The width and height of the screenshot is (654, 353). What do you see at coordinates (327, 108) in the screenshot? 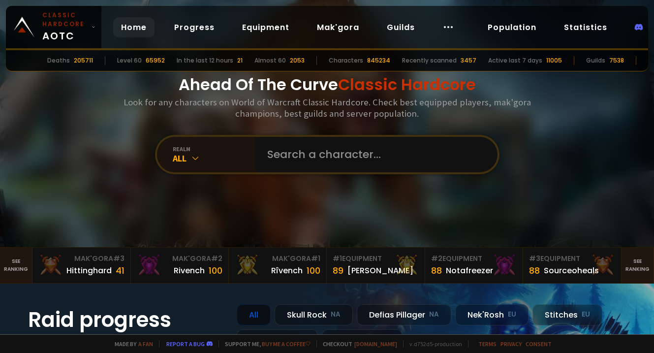
I see `h3: Look for any characters on World of Warcraft Classic Hardcore. Check best equipped players, mak'g...` at bounding box center [327, 108].